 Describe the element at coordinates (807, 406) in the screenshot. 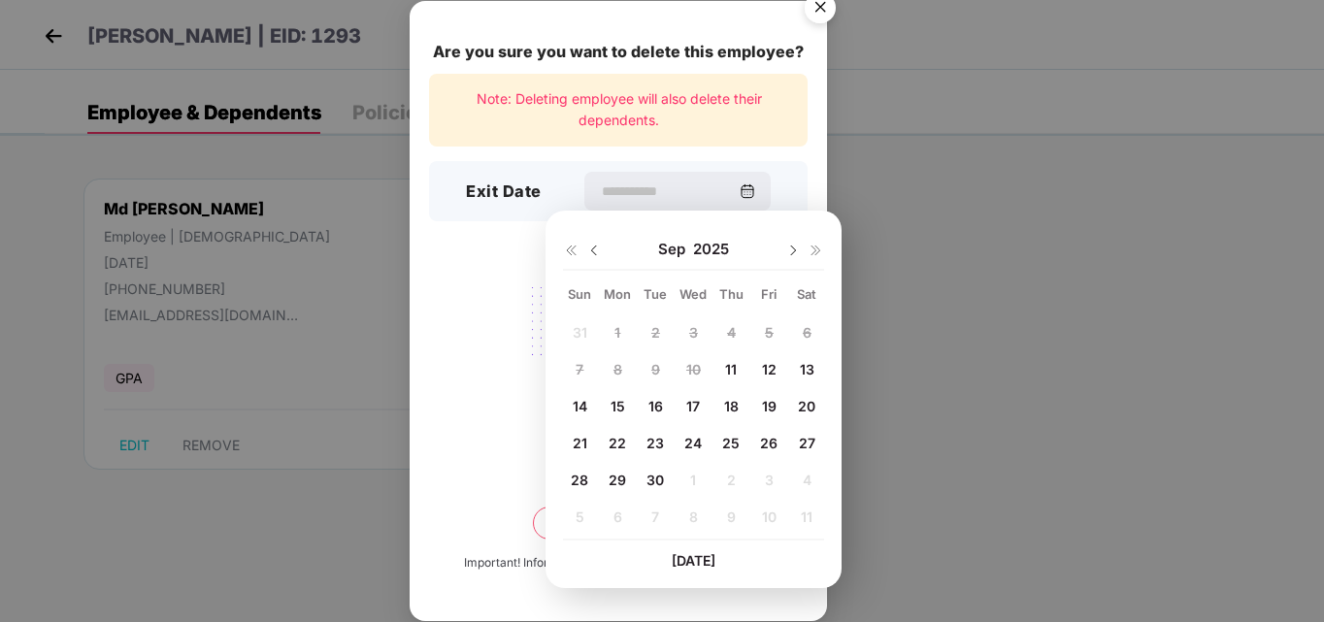

I see `span: 20` at that location.